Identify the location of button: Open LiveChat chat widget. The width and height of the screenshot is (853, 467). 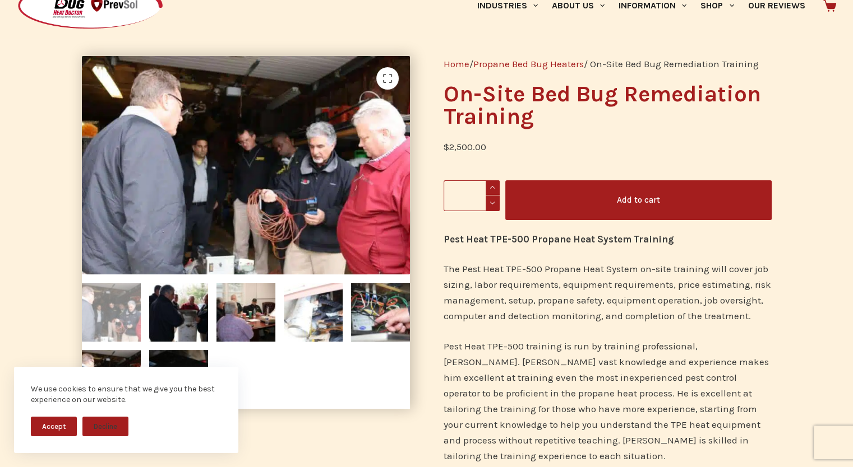
(26, 21).